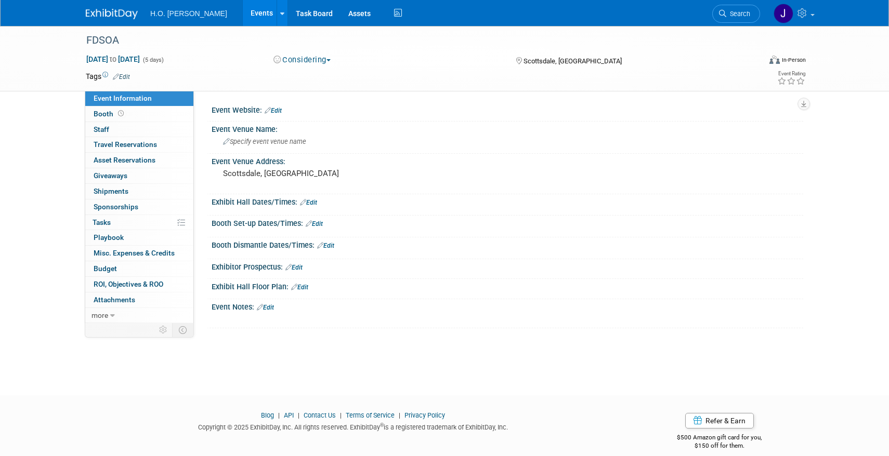 The width and height of the screenshot is (889, 456). I want to click on td: Toggle Event Tabs, so click(183, 330).